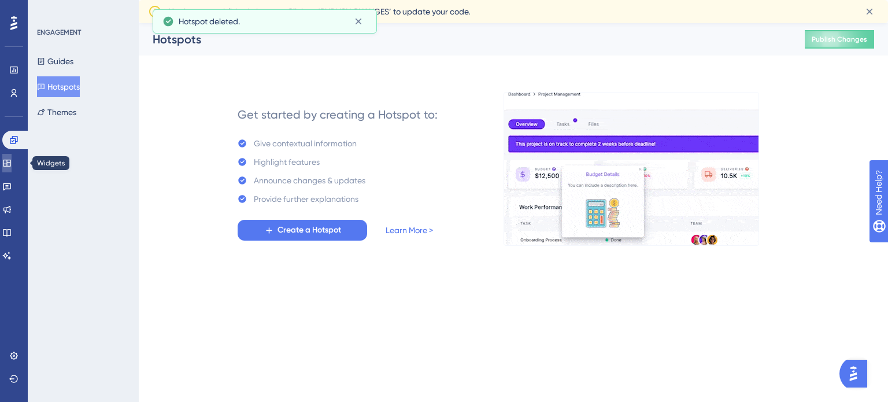 This screenshot has height=402, width=888. What do you see at coordinates (632, 169) in the screenshot?
I see `img: a956fa7fe1407719453ceabf94e6a685.gif` at bounding box center [632, 169].